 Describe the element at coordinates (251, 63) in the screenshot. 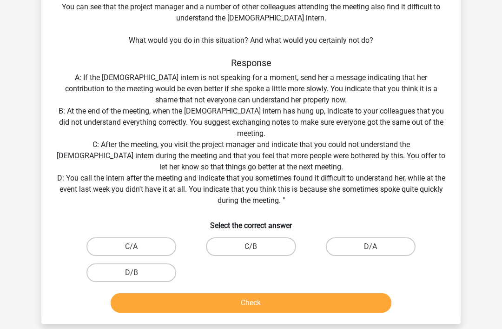

I see `h5: Response` at that location.